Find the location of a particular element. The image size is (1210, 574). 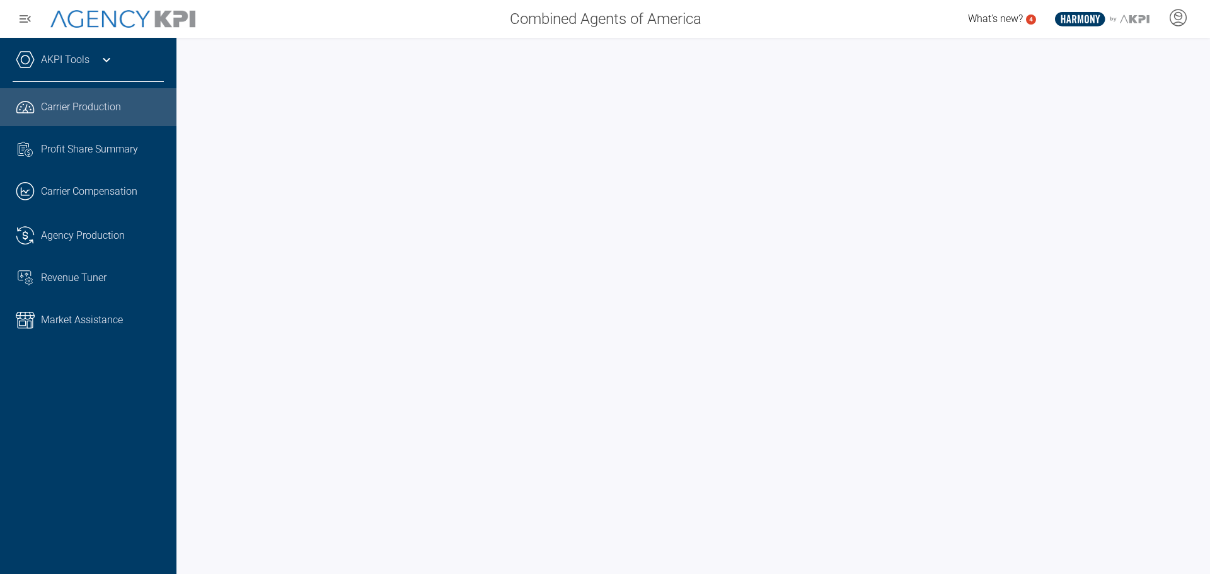

span: Market Assistance is located at coordinates (82, 320).